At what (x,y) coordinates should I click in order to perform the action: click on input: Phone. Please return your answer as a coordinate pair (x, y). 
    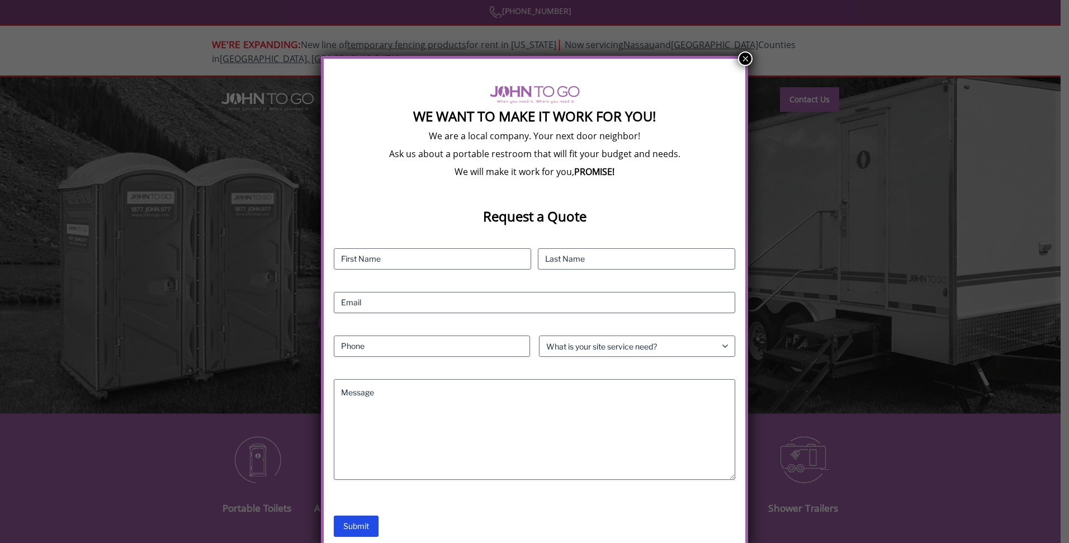
    Looking at the image, I should click on (432, 346).